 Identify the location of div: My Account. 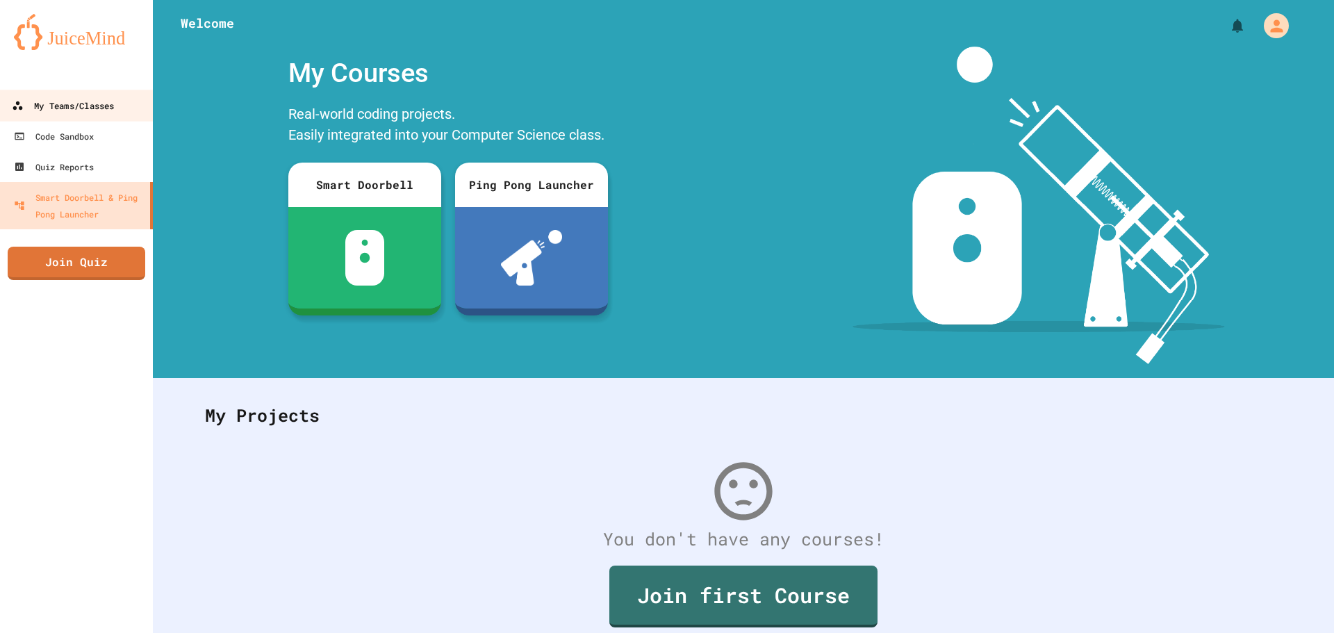
(1271, 26).